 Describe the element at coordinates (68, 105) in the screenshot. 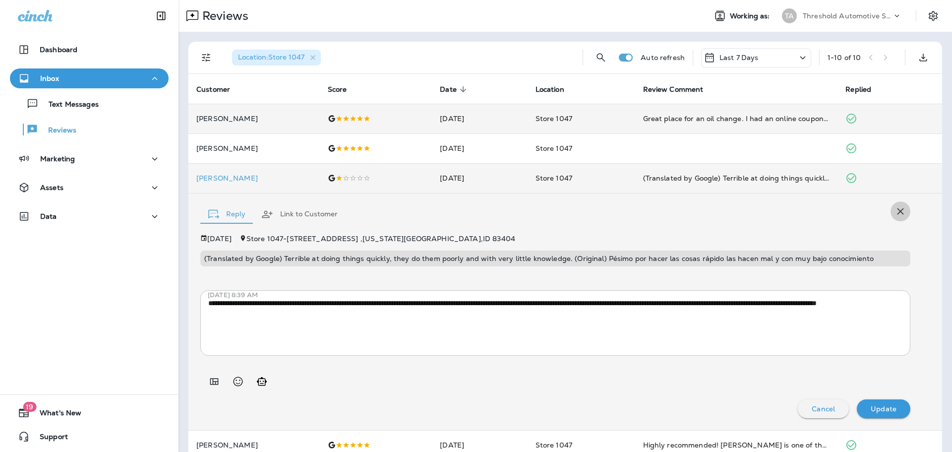

I see `p: Text Messages` at that location.